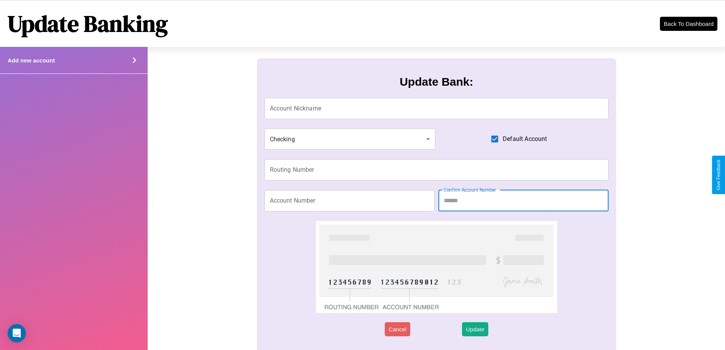 The height and width of the screenshot is (350, 725). I want to click on div: Give Feedback, so click(719, 175).